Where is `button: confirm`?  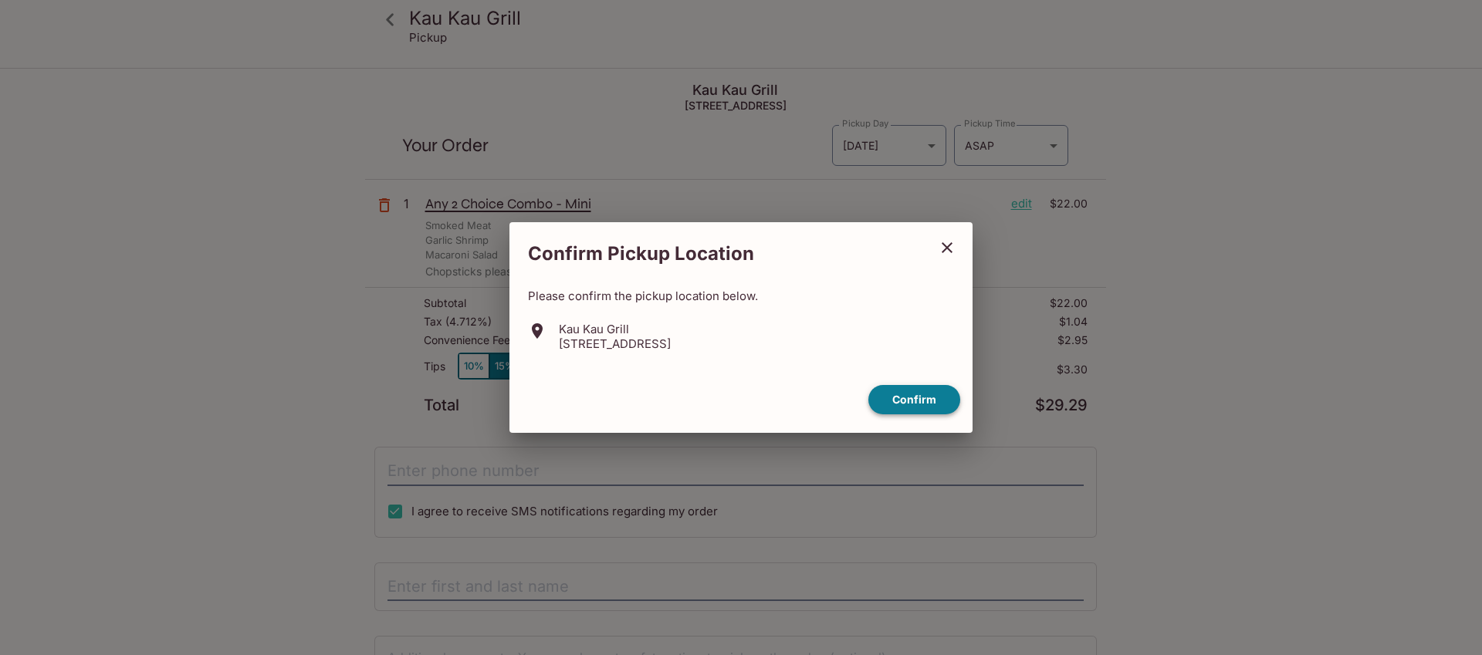
button: confirm is located at coordinates (914, 400).